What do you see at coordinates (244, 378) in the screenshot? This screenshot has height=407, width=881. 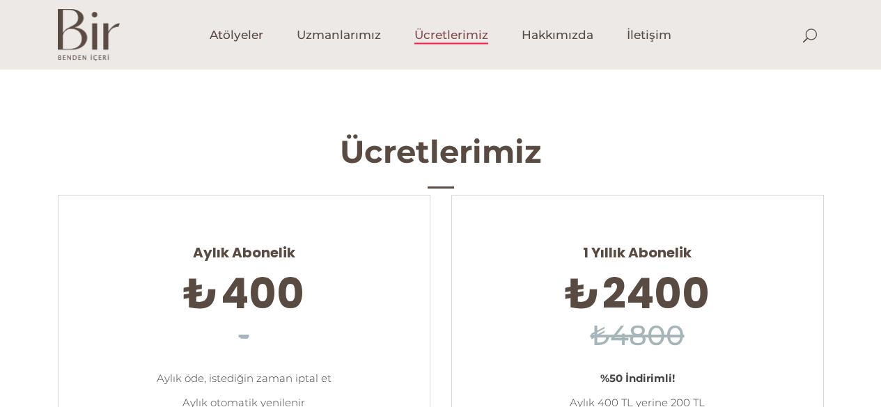 I see `li: Aylık öde, istediğin zaman iptal et` at bounding box center [244, 378].